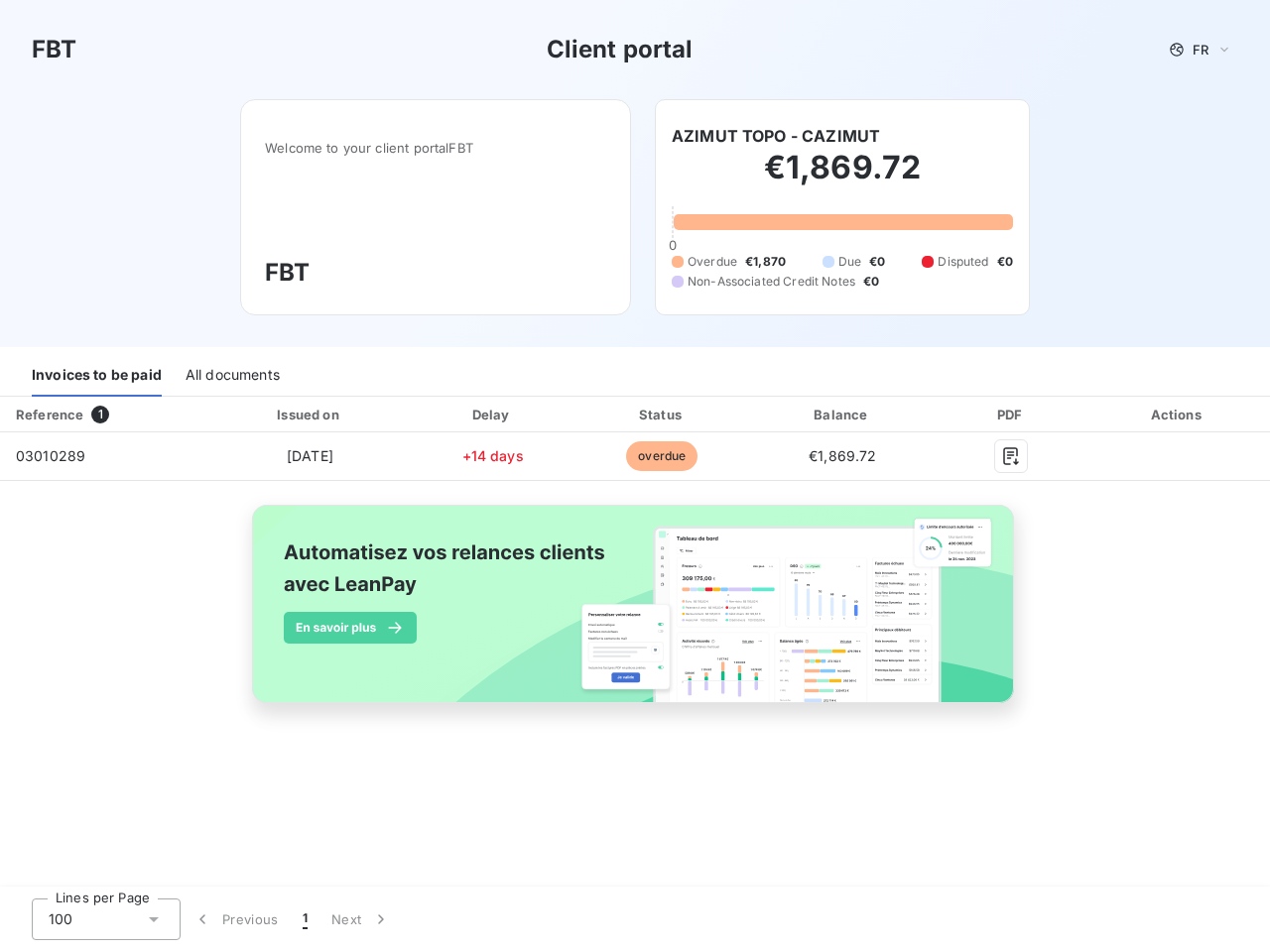 The width and height of the screenshot is (1270, 952). Describe the element at coordinates (51, 455) in the screenshot. I see `span: 03010289` at that location.